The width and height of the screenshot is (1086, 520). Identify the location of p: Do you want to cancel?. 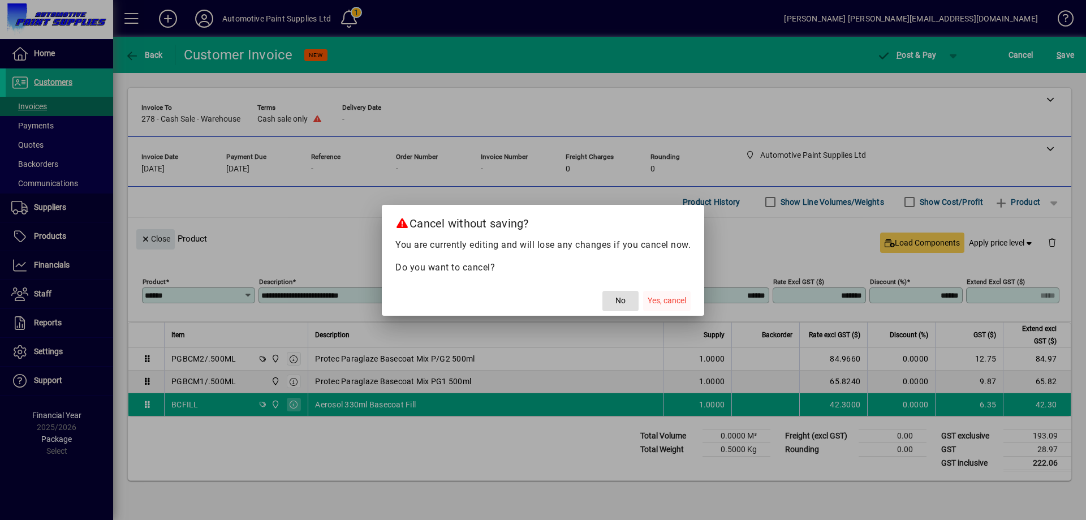
(543, 268).